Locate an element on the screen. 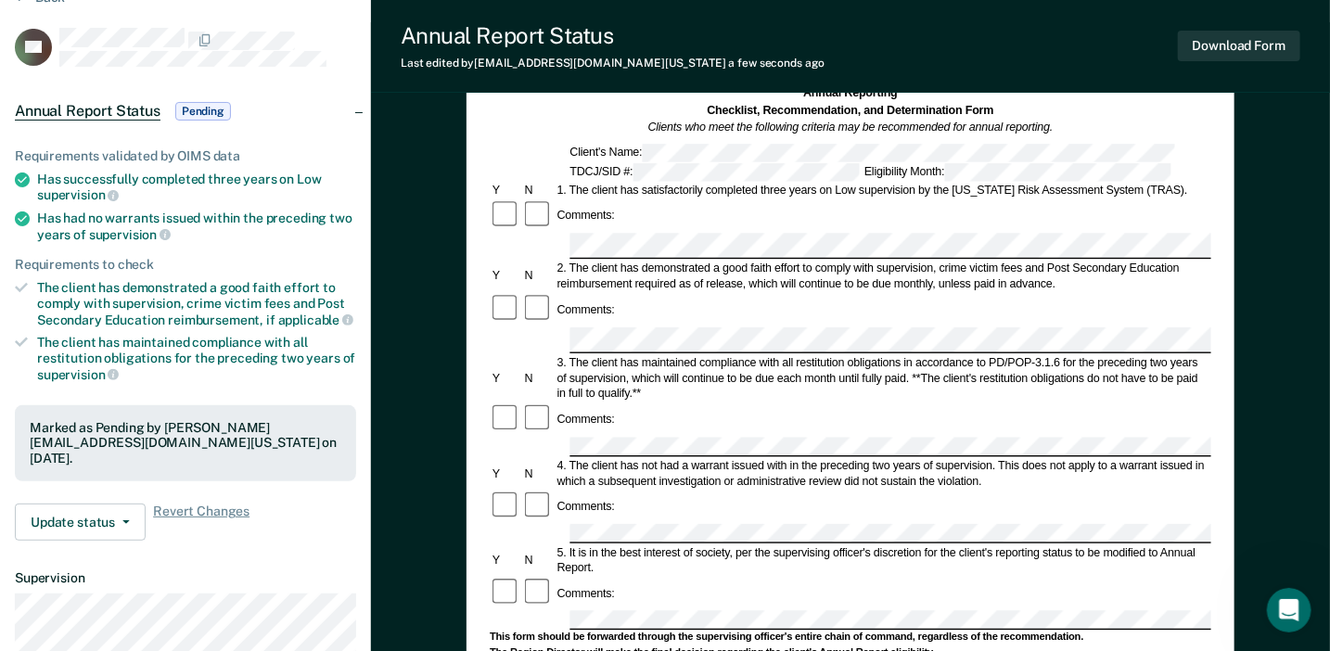 This screenshot has height=651, width=1330. div: This form should be forwarded through the supervising officer's entire chain of command, regardle... is located at coordinates (850, 638).